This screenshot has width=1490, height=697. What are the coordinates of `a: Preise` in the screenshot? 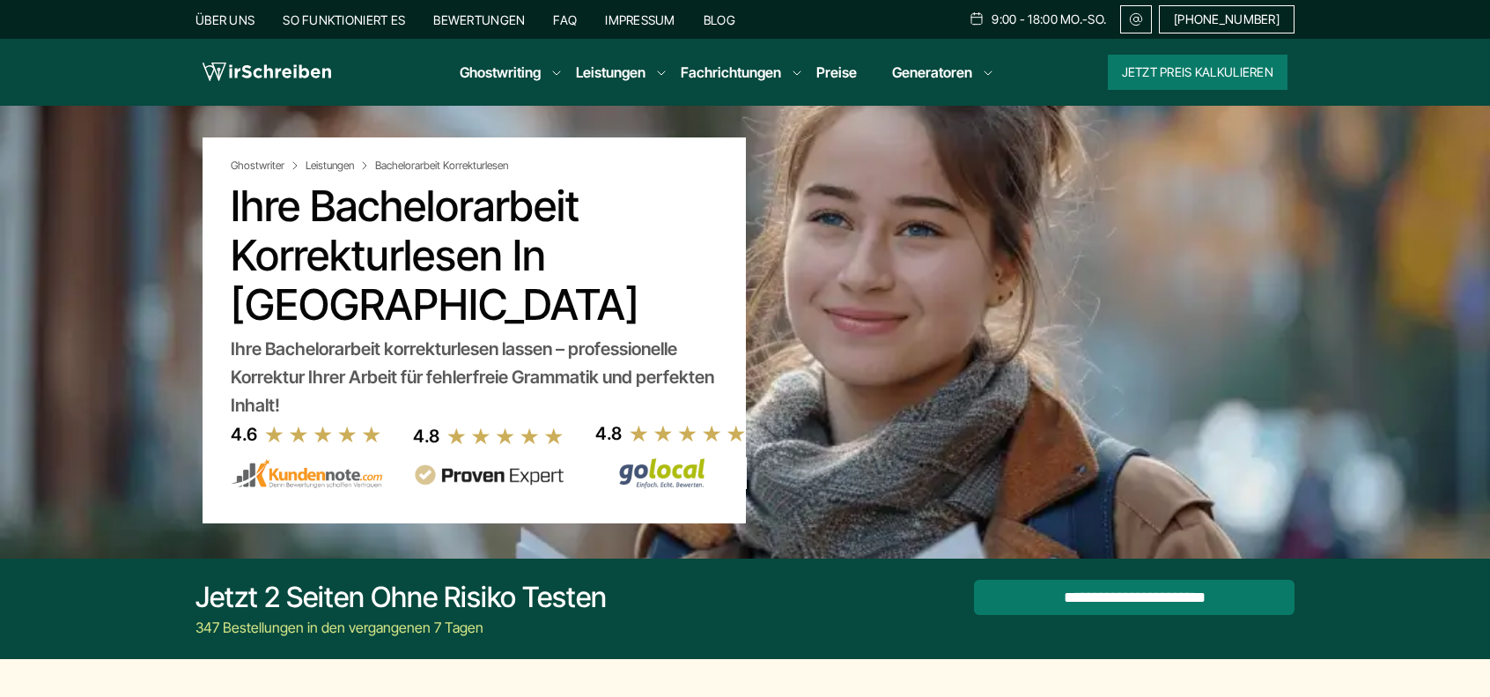 It's located at (837, 72).